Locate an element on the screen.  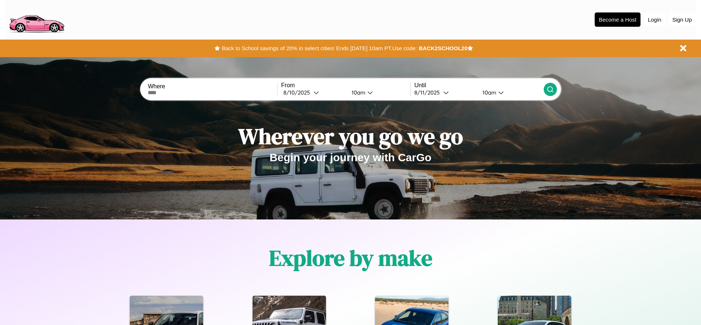
button: Become a Host is located at coordinates (618, 19).